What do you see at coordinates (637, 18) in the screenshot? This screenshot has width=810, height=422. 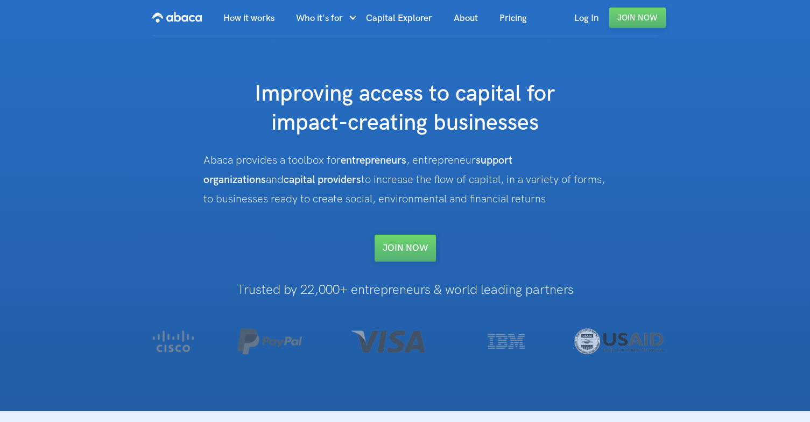 I see `a: Join Now` at bounding box center [637, 18].